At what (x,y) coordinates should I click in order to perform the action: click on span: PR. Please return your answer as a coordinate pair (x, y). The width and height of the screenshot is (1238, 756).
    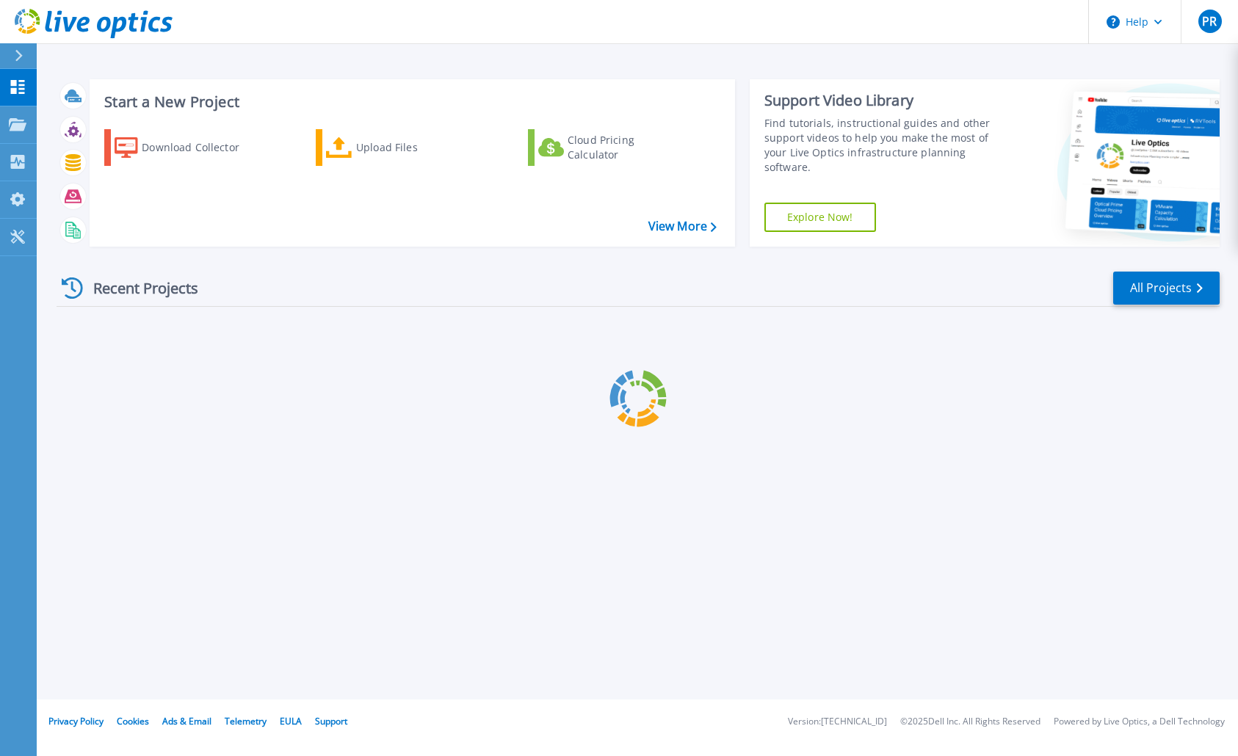
    Looking at the image, I should click on (1209, 21).